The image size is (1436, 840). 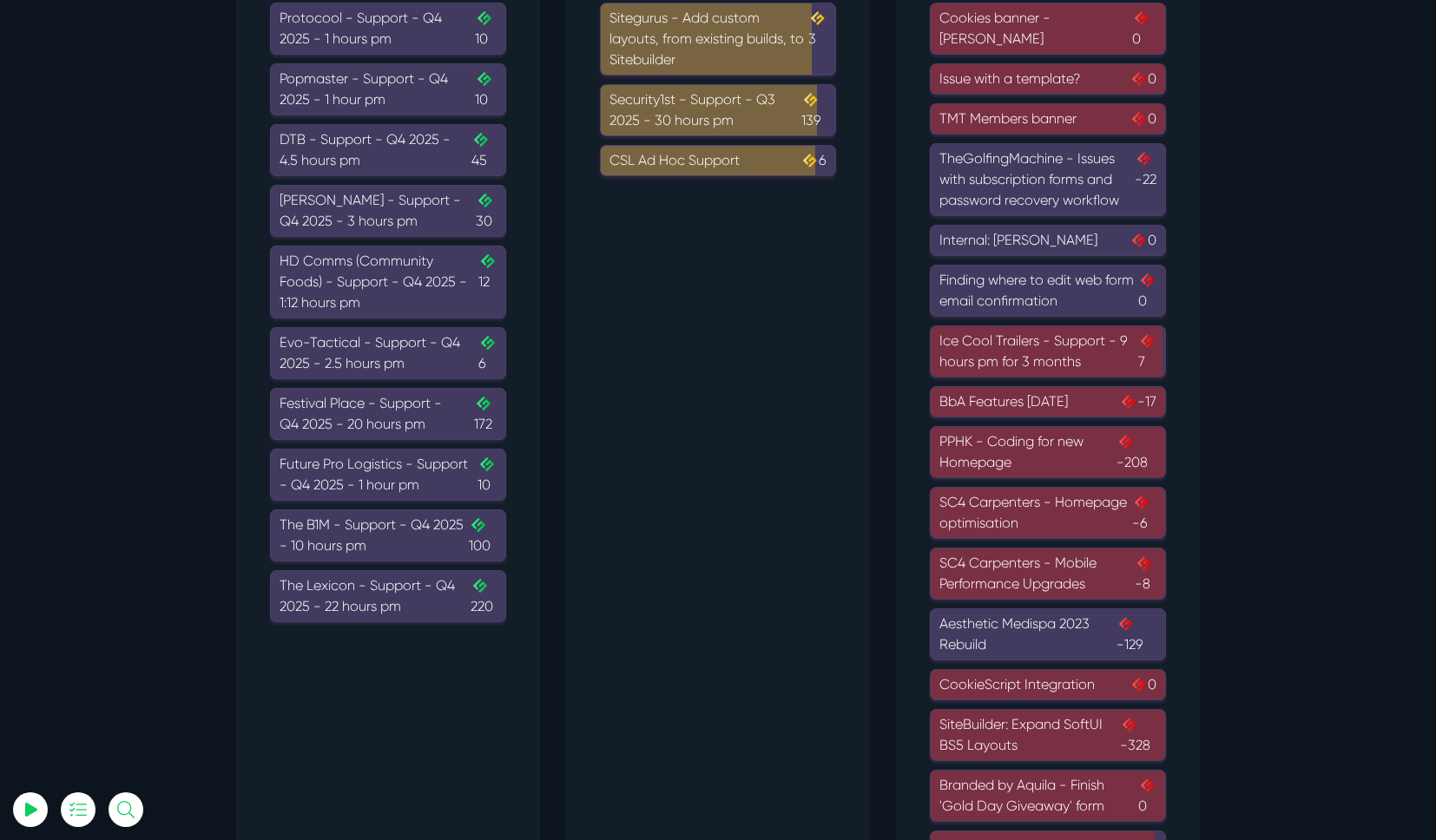 I want to click on div: Security1st - Support - Q3 2025 - 30 hours pm, so click(x=718, y=110).